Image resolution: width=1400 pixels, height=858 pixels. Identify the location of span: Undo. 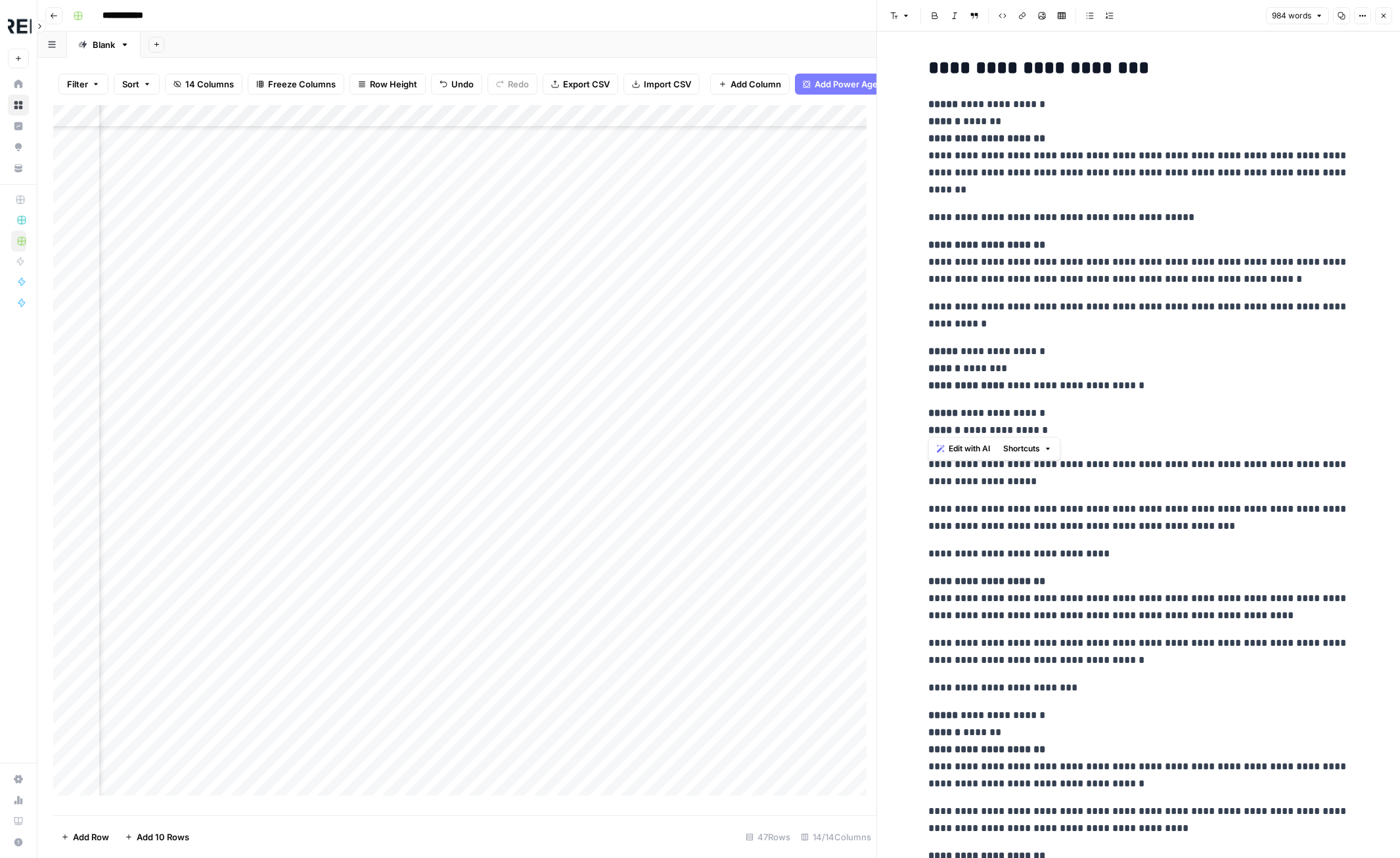
(463, 84).